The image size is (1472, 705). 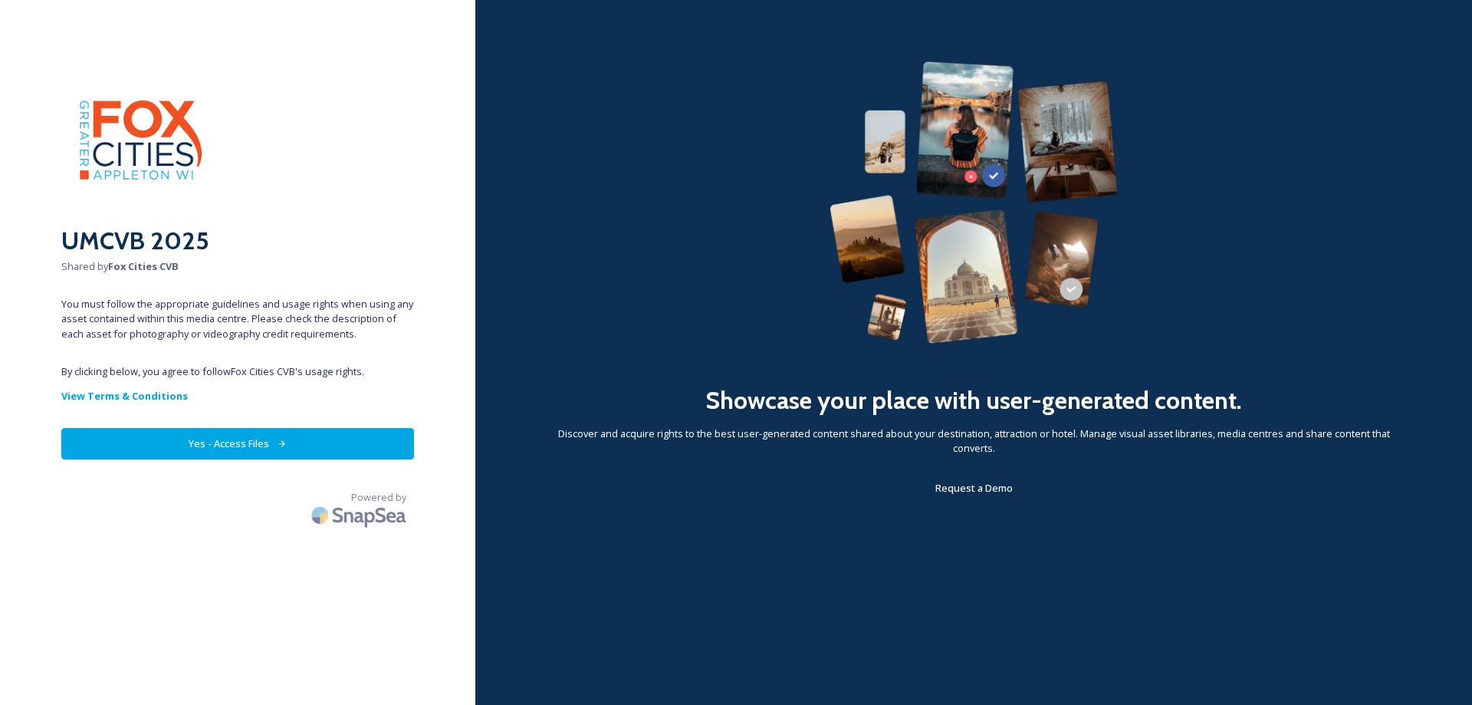 I want to click on span: You must follow the appropriate guidelines and usage rights when using any asset contained within..., so click(x=238, y=319).